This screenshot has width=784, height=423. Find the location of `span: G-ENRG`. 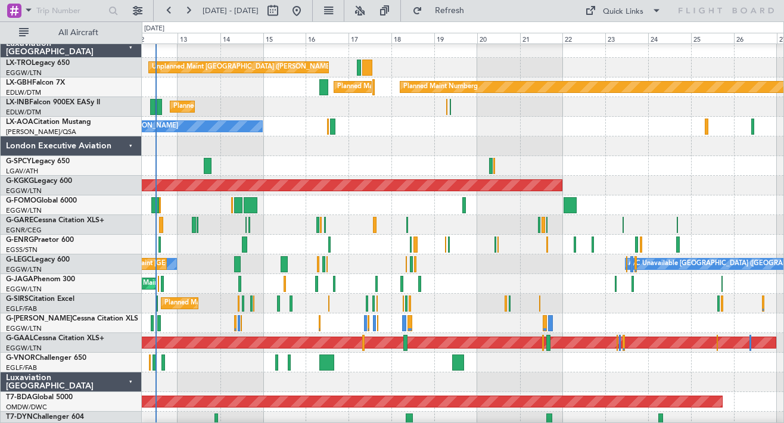

span: G-ENRG is located at coordinates (20, 240).